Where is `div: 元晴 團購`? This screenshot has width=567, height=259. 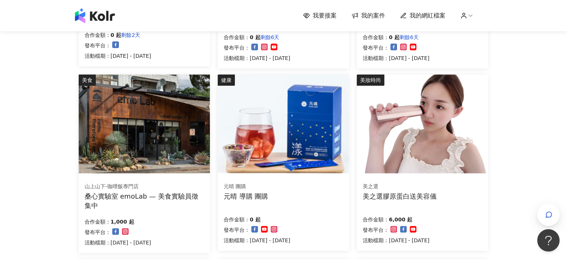
div: 元晴 團購 is located at coordinates (246, 187).